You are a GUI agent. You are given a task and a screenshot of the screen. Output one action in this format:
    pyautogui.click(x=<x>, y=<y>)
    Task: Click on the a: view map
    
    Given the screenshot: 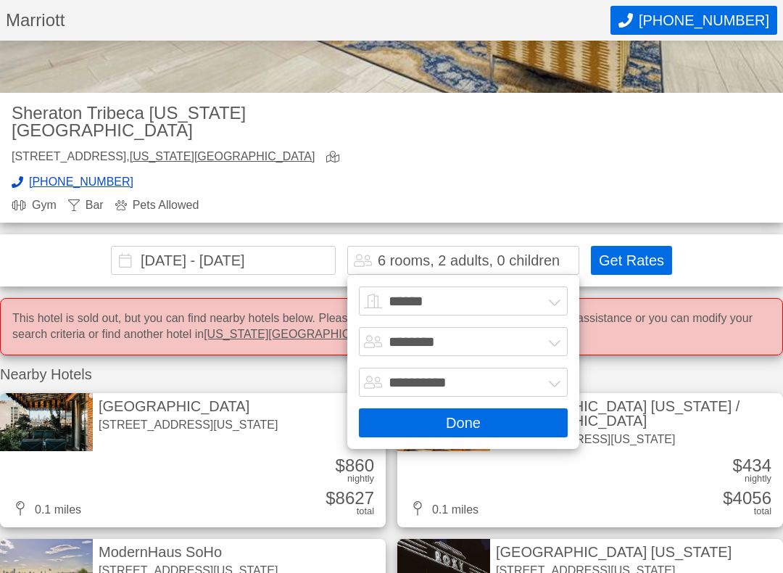 What is the action you would take?
    pyautogui.click(x=336, y=158)
    